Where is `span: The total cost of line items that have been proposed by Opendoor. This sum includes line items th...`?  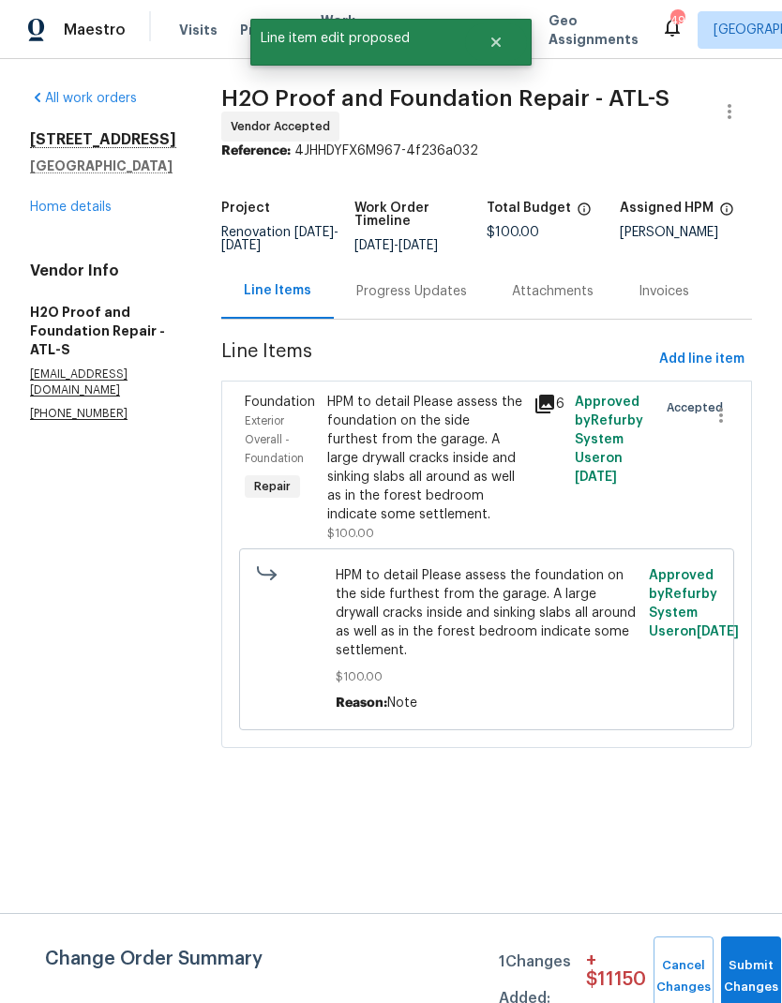
span: The total cost of line items that have been proposed by Opendoor. This sum includes line items th... is located at coordinates (584, 214).